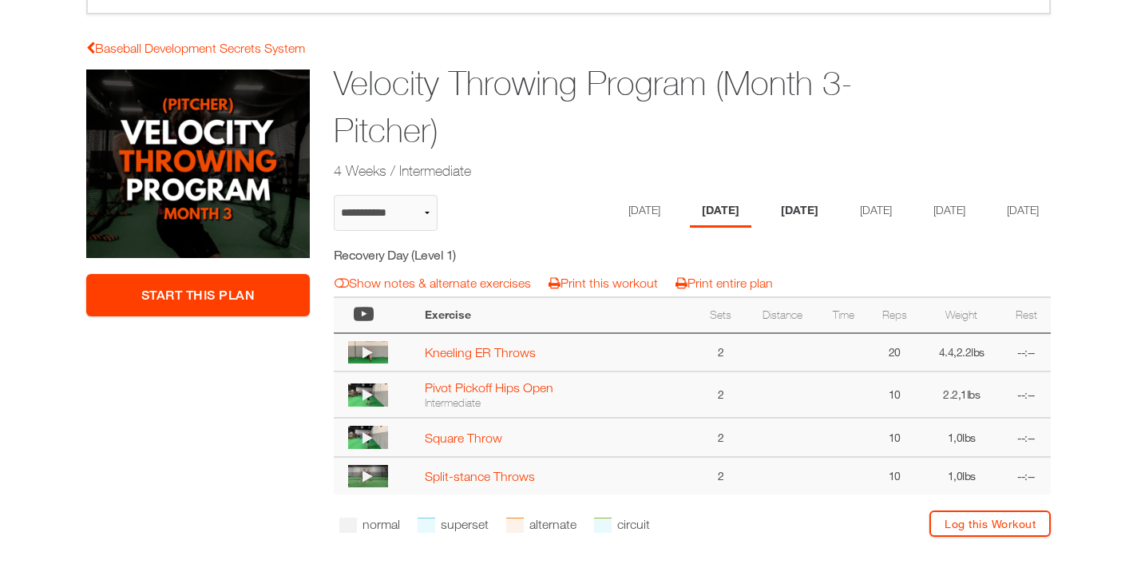 This screenshot has width=1137, height=572. I want to click on th: Distance, so click(783, 315).